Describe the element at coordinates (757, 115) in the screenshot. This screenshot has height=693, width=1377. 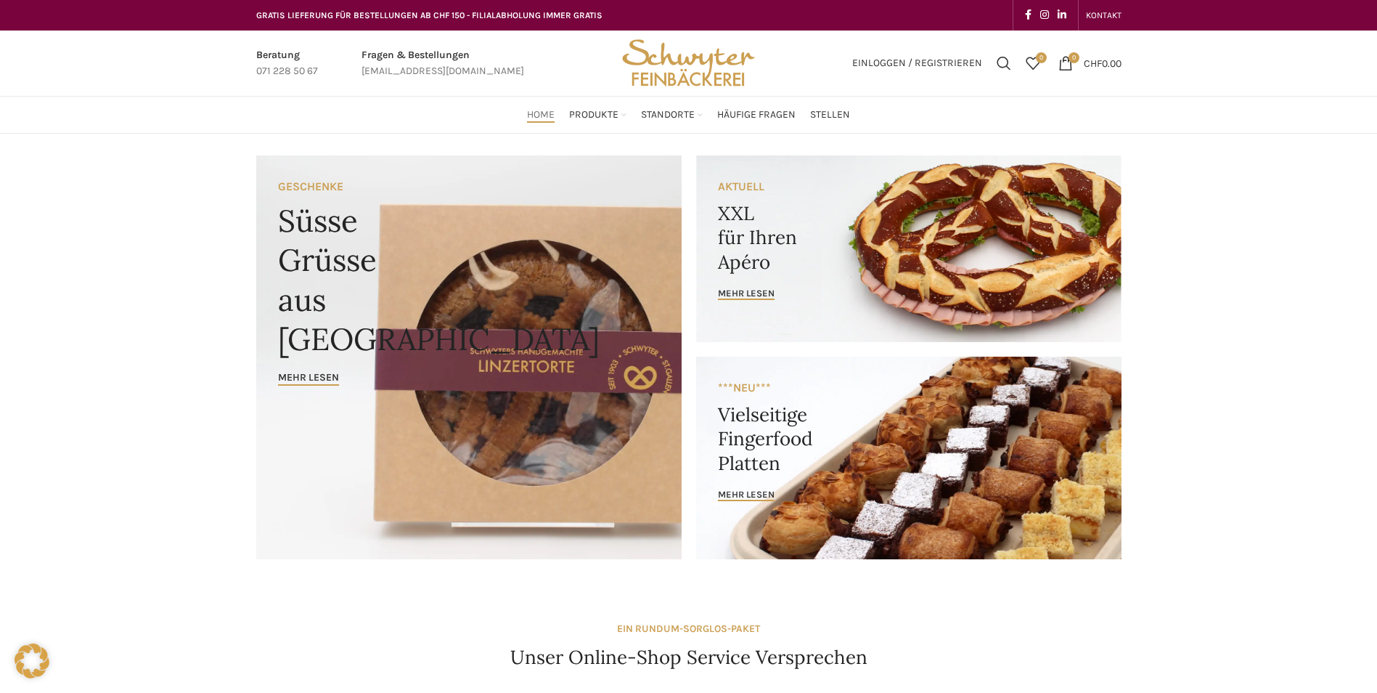
I see `span: Häufige Fragen` at that location.